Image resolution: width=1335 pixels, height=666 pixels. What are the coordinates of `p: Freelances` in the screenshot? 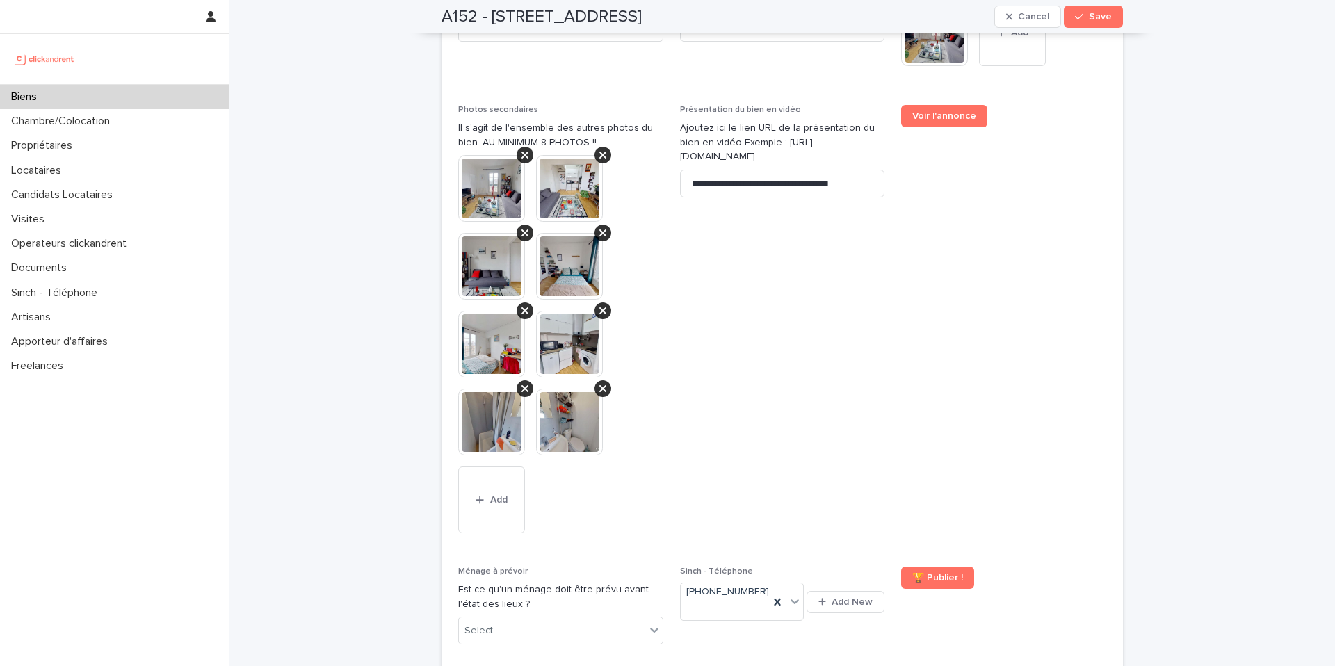 It's located at (40, 366).